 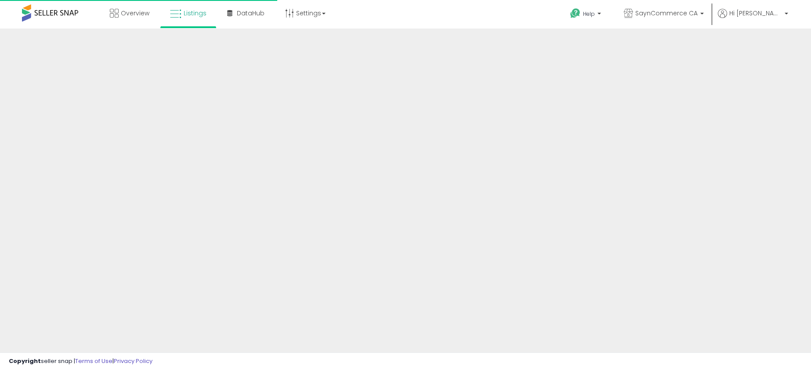 What do you see at coordinates (586, 15) in the screenshot?
I see `a: Help` at bounding box center [586, 15].